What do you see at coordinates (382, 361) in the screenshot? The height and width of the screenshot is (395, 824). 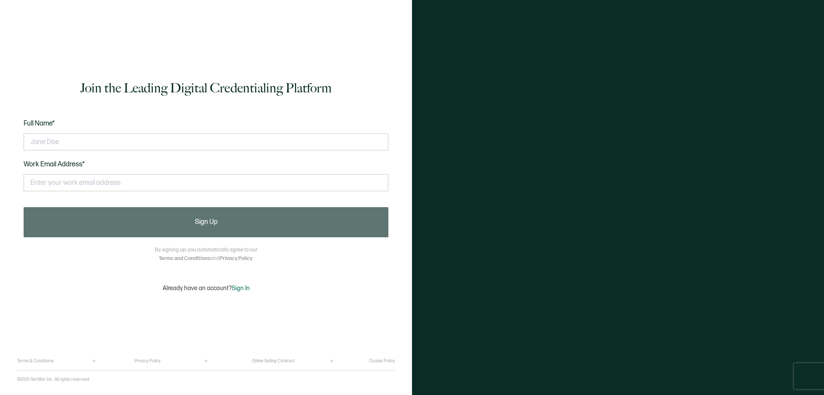 I see `a: Cookie Policy` at bounding box center [382, 361].